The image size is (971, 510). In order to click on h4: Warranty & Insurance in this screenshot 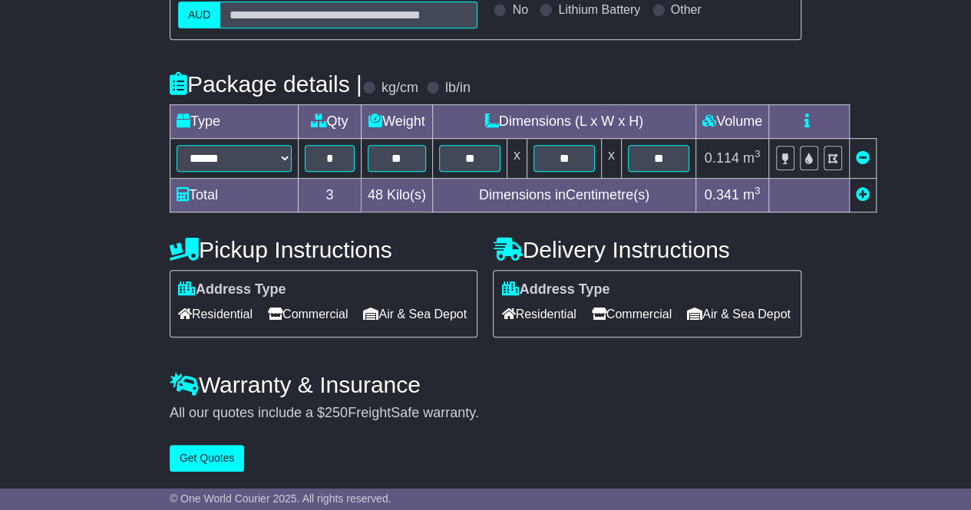, I will do `click(485, 384)`.